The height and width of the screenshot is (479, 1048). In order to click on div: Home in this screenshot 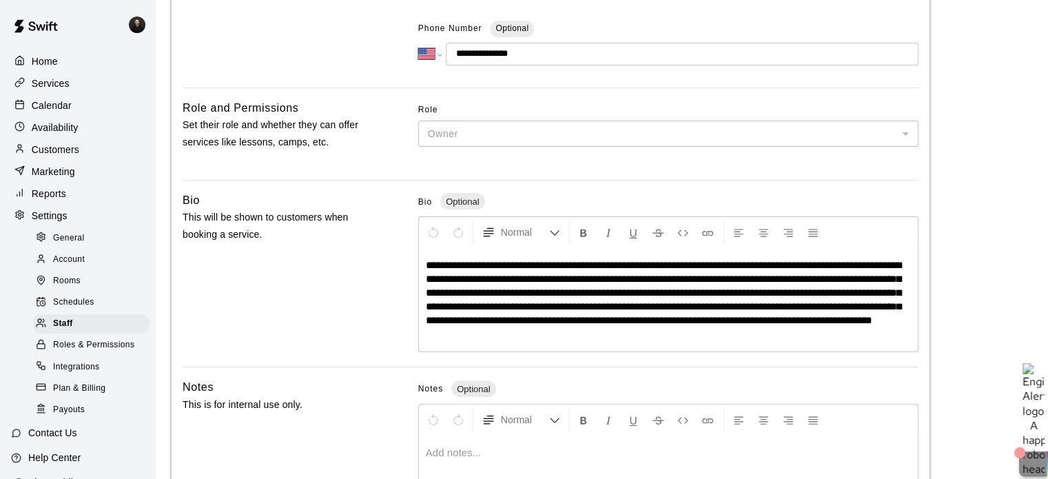, I will do `click(77, 61)`.